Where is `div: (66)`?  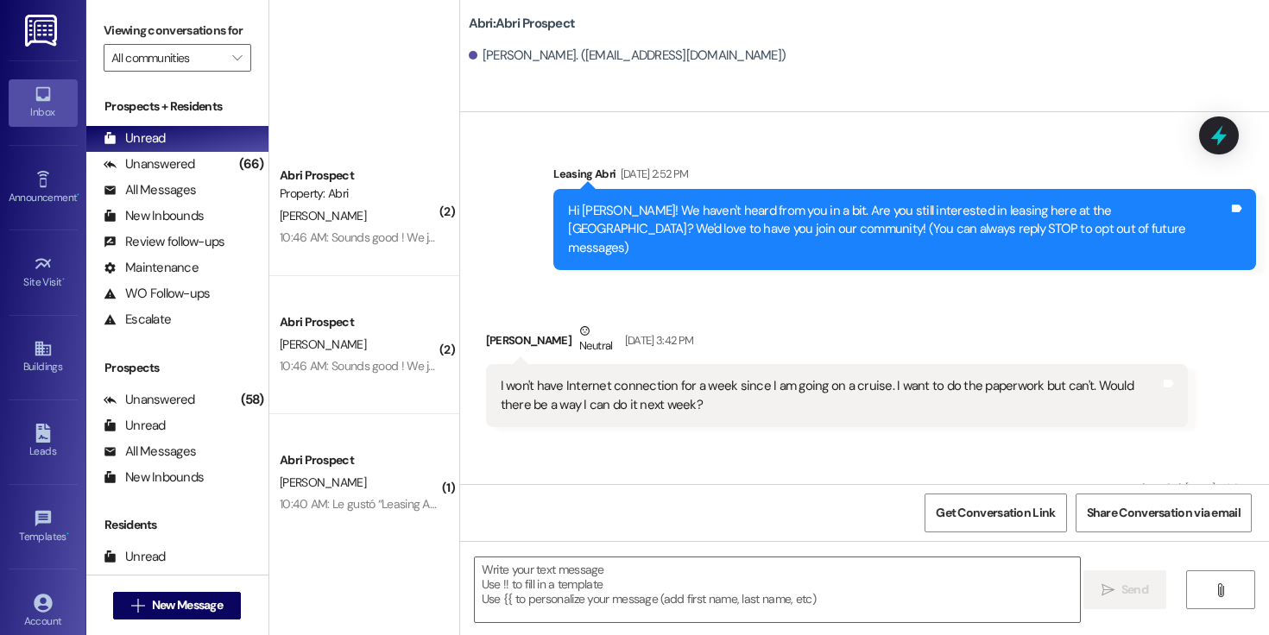 div: (66) is located at coordinates (251, 164).